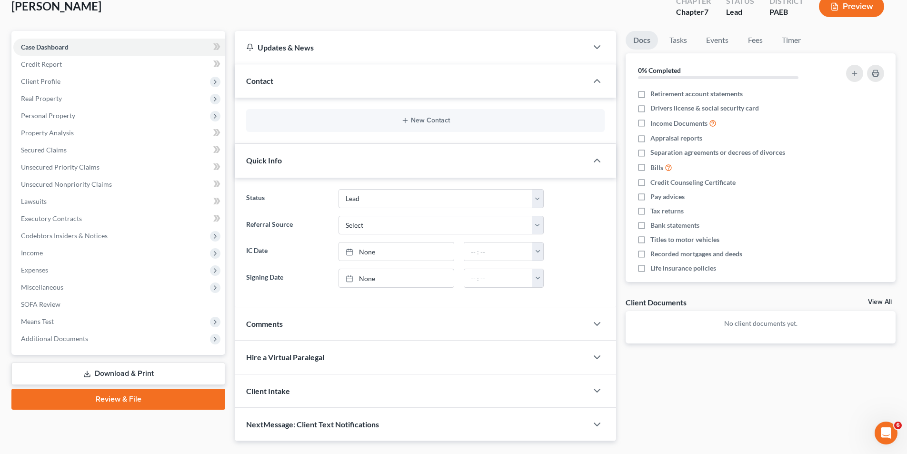  What do you see at coordinates (287, 251) in the screenshot?
I see `label: IC Date` at bounding box center [287, 251].